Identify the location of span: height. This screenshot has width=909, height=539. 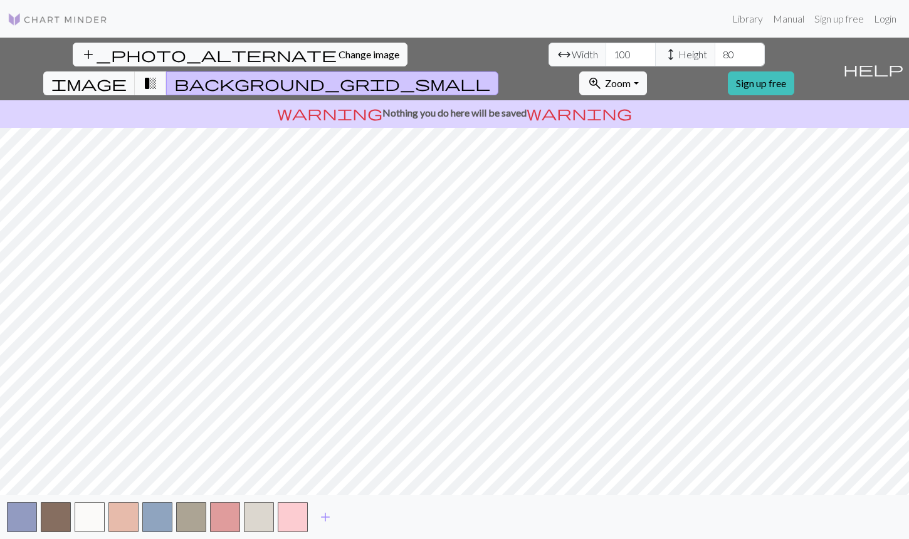
(671, 55).